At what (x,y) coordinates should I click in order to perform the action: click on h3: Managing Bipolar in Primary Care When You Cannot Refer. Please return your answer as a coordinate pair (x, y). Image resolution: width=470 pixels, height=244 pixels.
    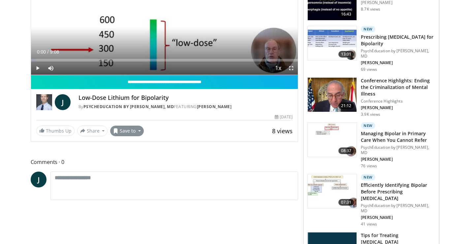
    Looking at the image, I should click on (398, 137).